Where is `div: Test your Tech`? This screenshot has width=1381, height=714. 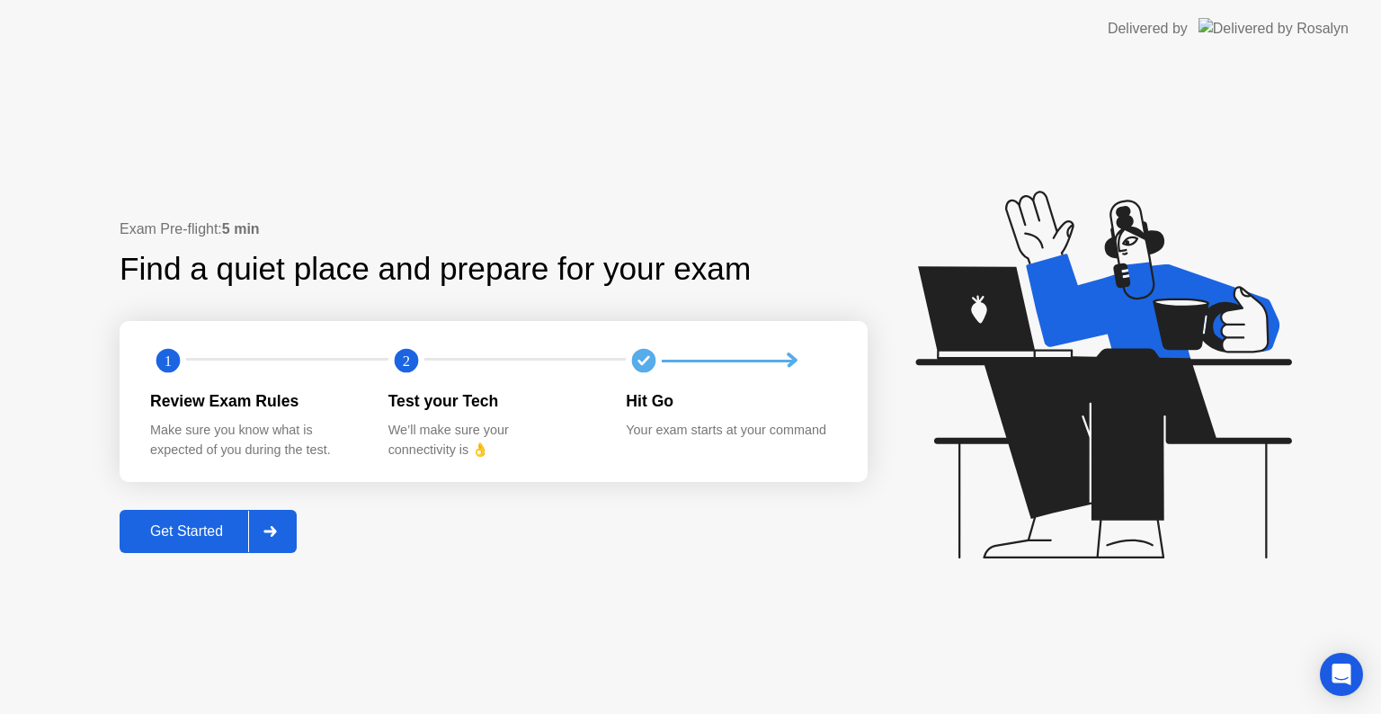
div: Test your Tech is located at coordinates (493, 401).